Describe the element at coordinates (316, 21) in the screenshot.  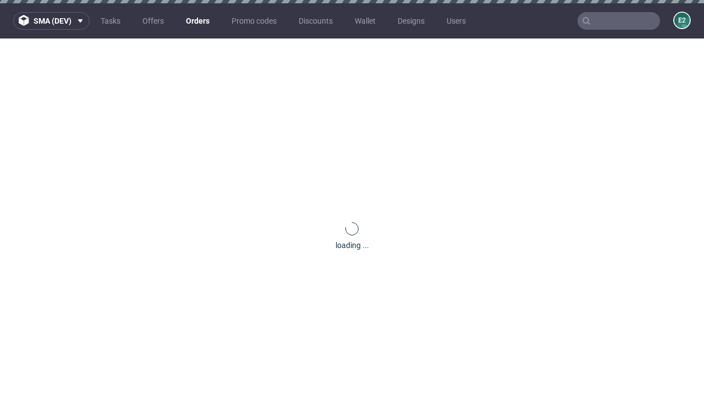
I see `a: Discounts` at that location.